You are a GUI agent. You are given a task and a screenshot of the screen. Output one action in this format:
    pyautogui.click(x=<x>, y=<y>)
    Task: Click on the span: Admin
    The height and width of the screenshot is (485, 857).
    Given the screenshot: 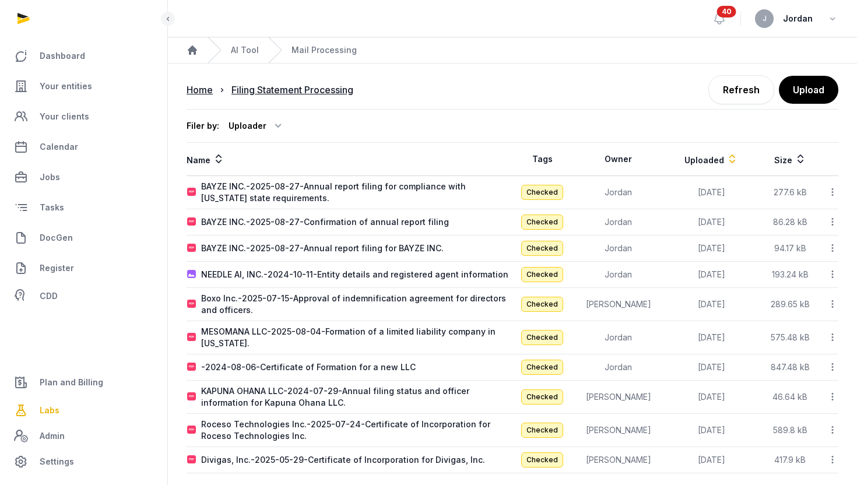 What is the action you would take?
    pyautogui.click(x=52, y=436)
    